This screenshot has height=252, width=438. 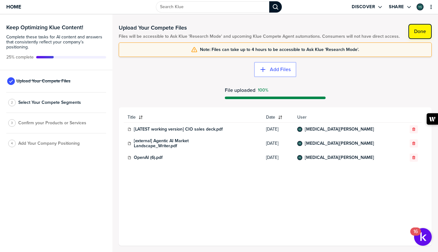 What do you see at coordinates (363, 7) in the screenshot?
I see `label: Discover` at bounding box center [363, 7].